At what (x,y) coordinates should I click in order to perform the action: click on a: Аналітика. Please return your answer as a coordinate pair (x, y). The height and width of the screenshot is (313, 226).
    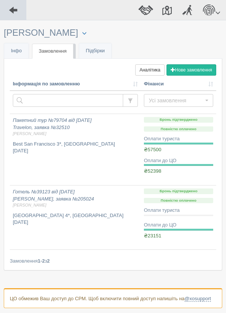
    Looking at the image, I should click on (149, 70).